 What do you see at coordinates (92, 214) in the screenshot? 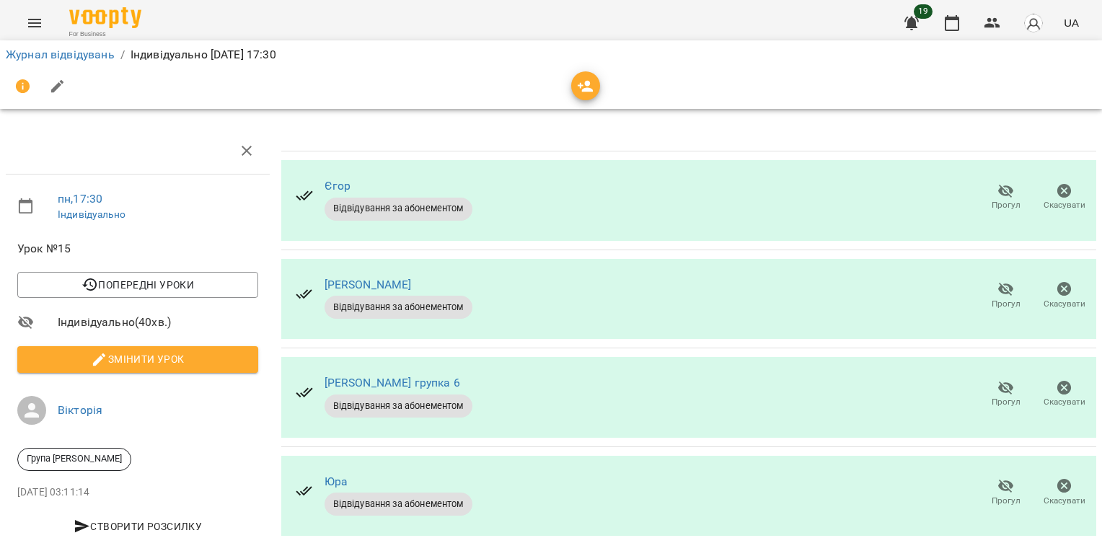
I see `a: Індивідуально` at bounding box center [92, 214].